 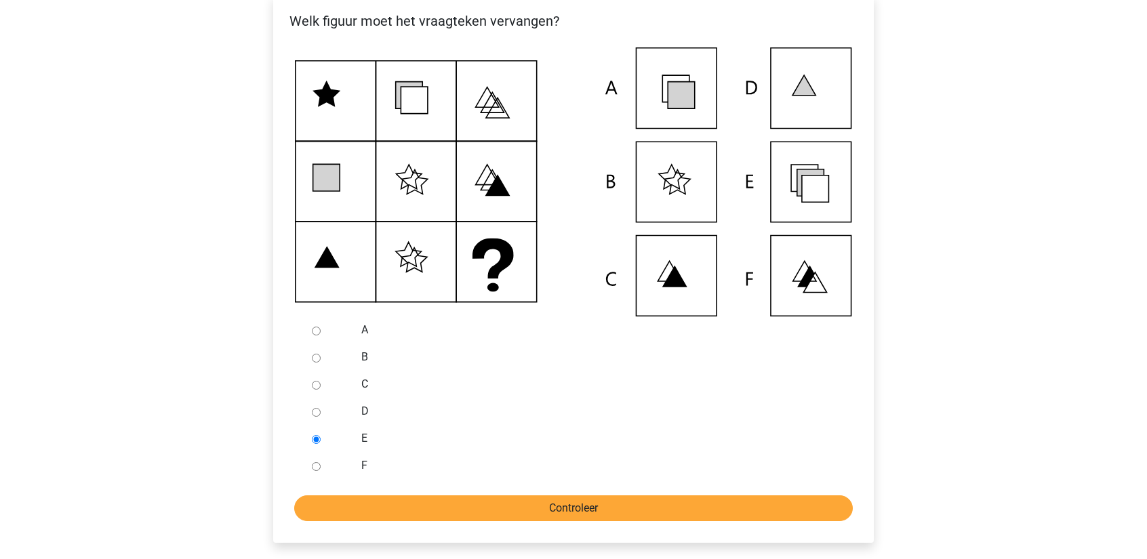 I want to click on label: A, so click(x=596, y=330).